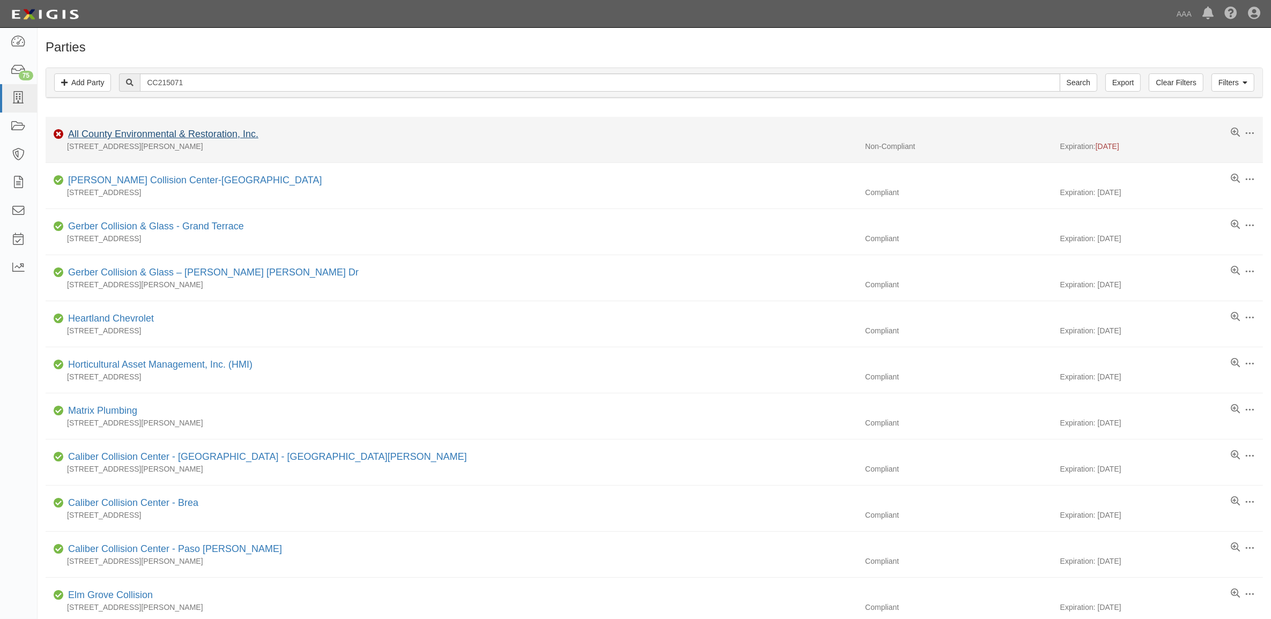 Image resolution: width=1271 pixels, height=619 pixels. Describe the element at coordinates (211, 273) in the screenshot. I see `div: Gerber Collision & Glass – Dallas King George Dr` at that location.